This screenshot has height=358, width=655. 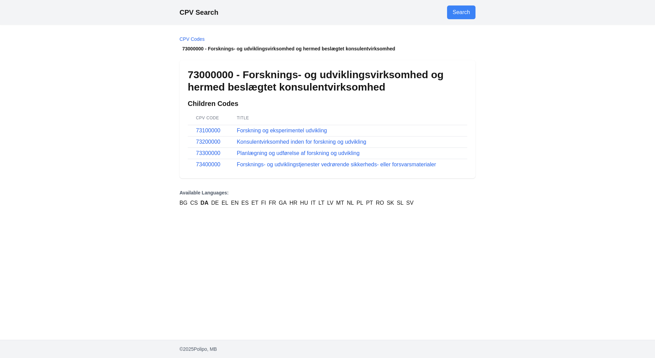 What do you see at coordinates (400, 203) in the screenshot?
I see `a: SL` at bounding box center [400, 203].